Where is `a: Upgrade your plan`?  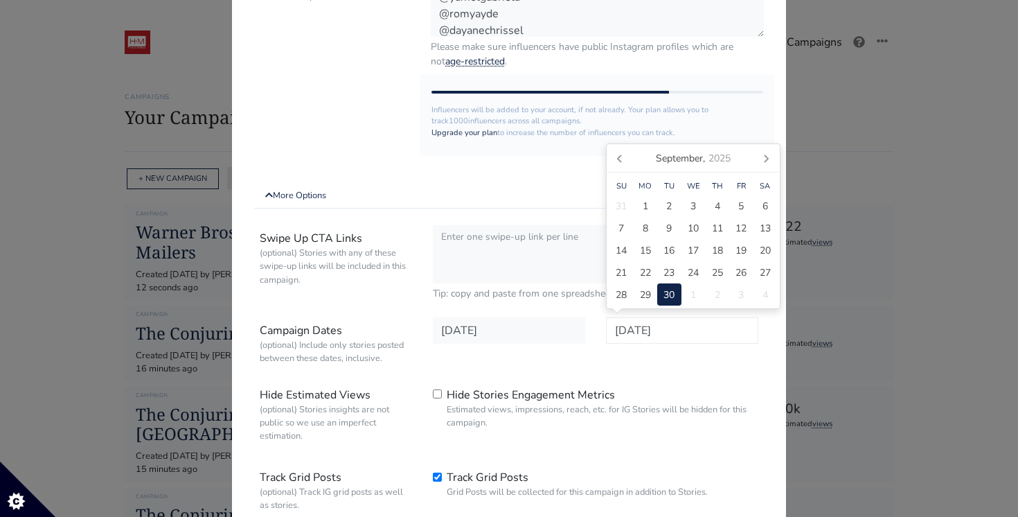 a: Upgrade your plan is located at coordinates (464, 132).